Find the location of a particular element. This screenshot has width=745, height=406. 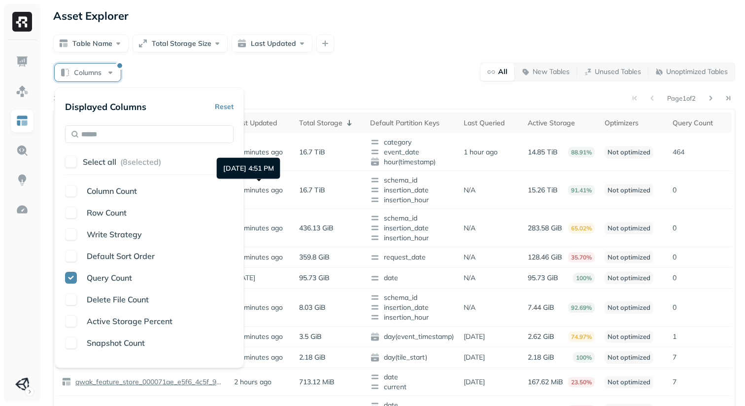

span: Query Count is located at coordinates (109, 277).